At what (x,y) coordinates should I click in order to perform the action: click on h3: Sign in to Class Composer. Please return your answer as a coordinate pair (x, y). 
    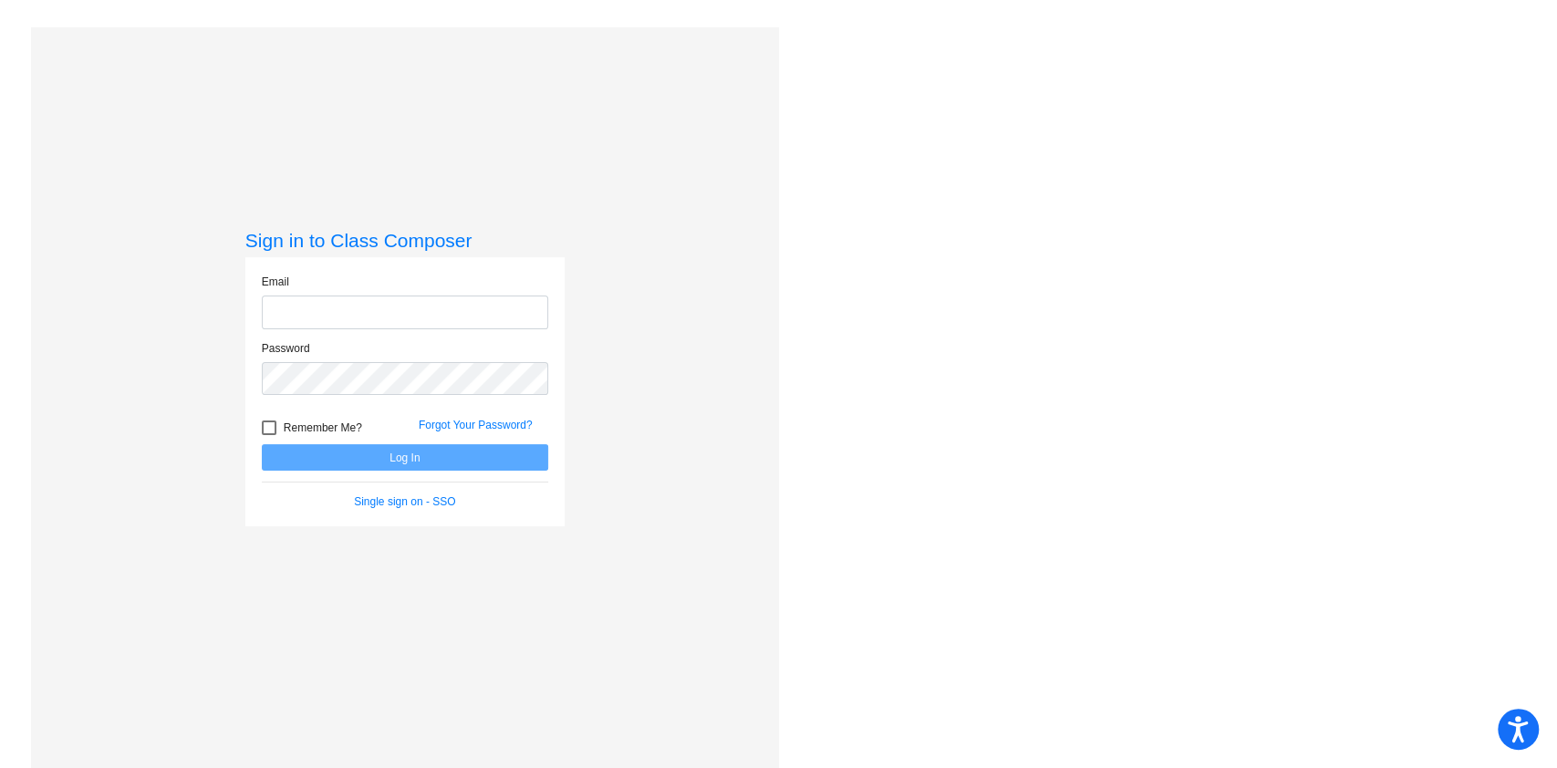
    Looking at the image, I should click on (405, 240).